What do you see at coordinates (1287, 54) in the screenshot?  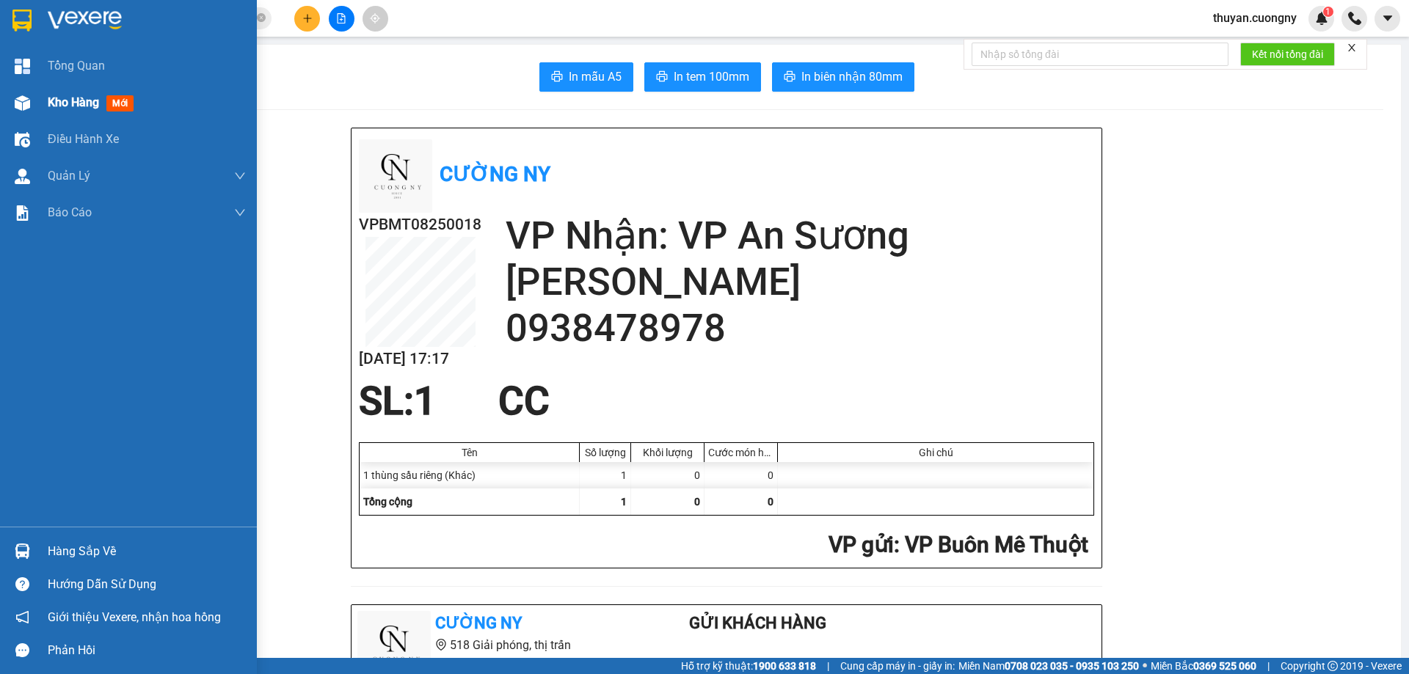 I see `button: Kết nối tổng đài` at bounding box center [1287, 54].